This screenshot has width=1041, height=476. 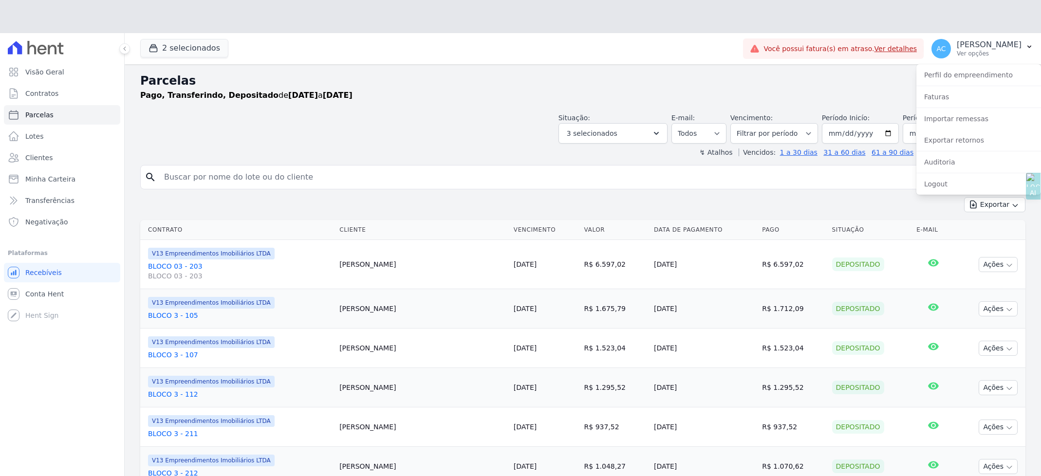 I want to click on span: Negativação, so click(x=47, y=222).